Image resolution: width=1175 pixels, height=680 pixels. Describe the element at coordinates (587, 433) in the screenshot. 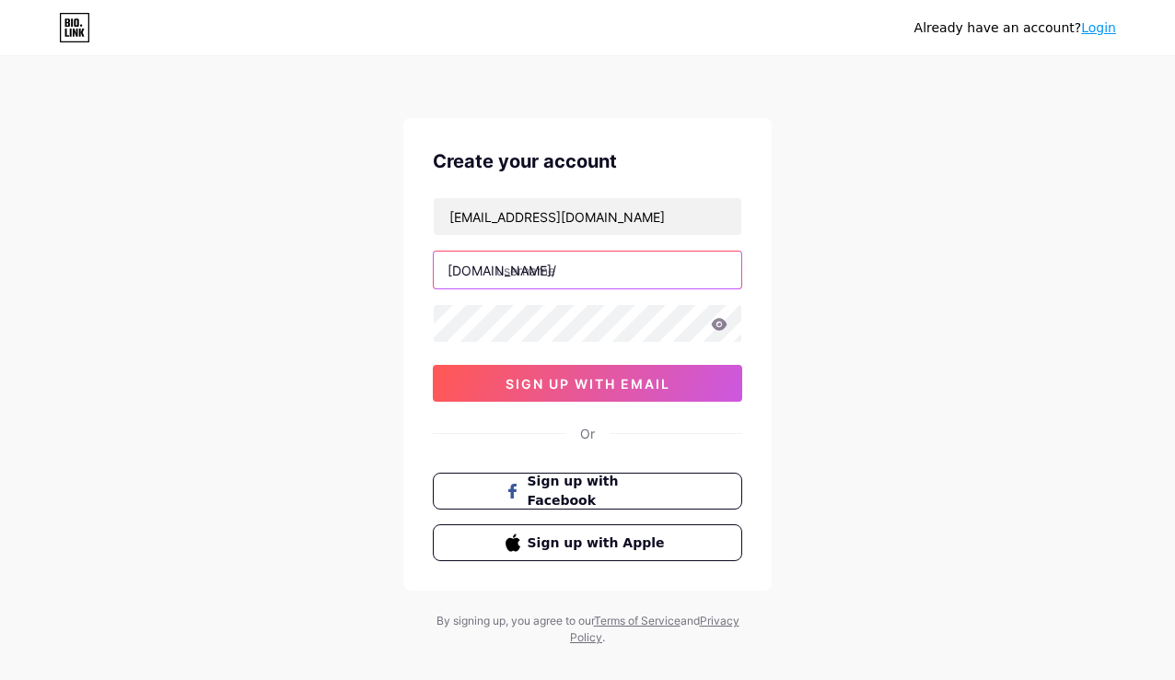

I see `div: Or` at that location.